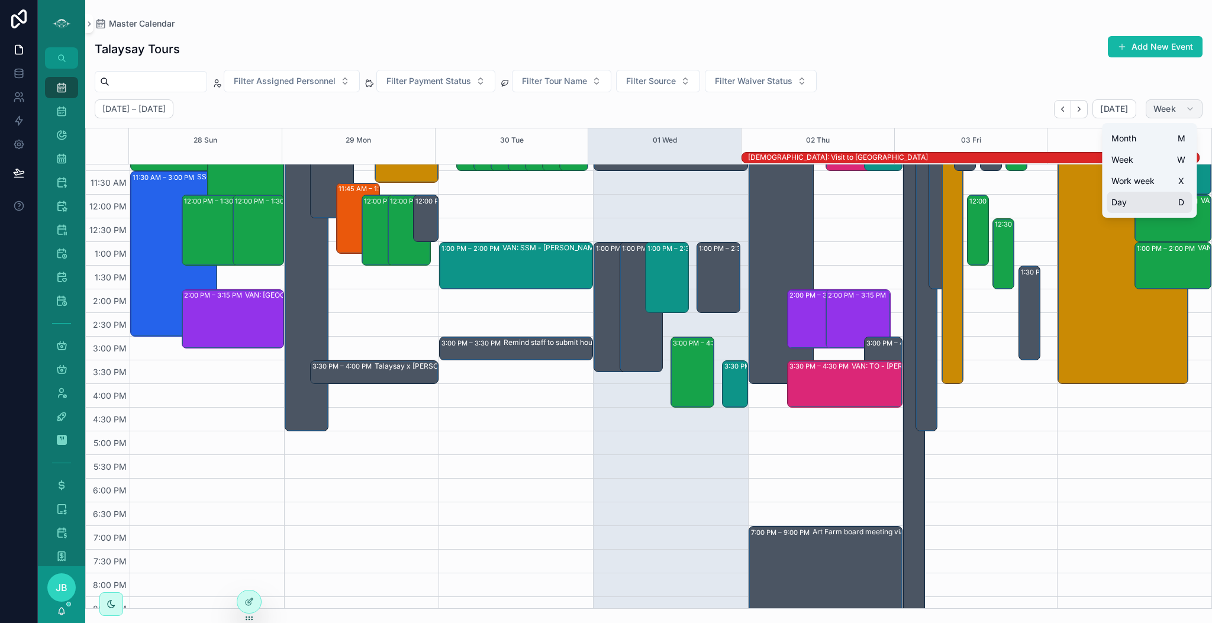 The image size is (1212, 623). Describe the element at coordinates (1181, 160) in the screenshot. I see `span: W` at that location.